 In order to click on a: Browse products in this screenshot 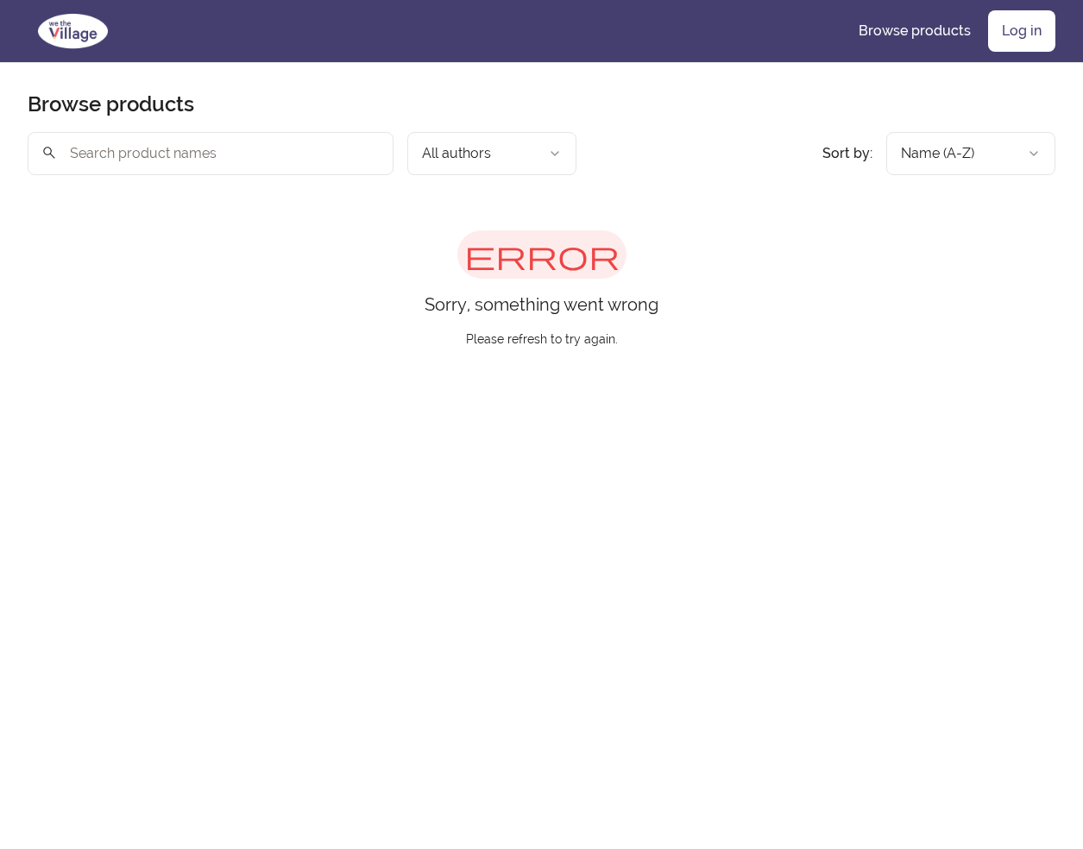, I will do `click(914, 31)`.